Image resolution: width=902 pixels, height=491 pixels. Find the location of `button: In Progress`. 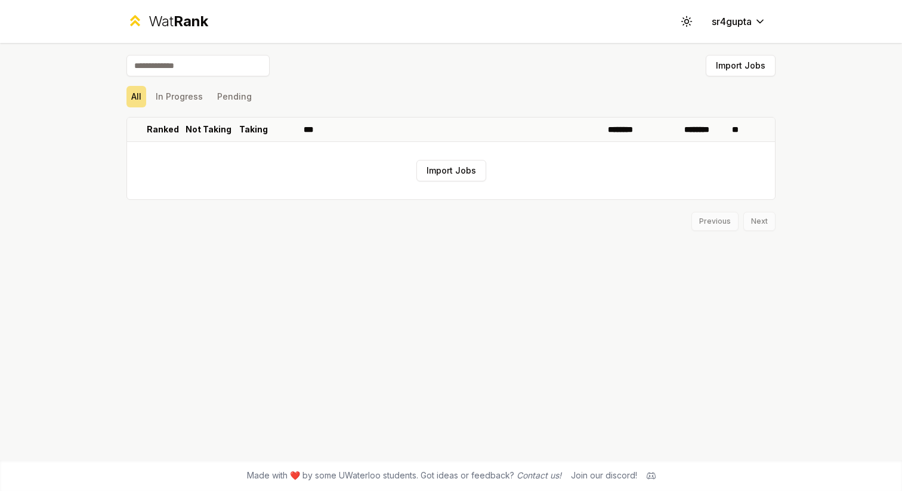

button: In Progress is located at coordinates (179, 97).